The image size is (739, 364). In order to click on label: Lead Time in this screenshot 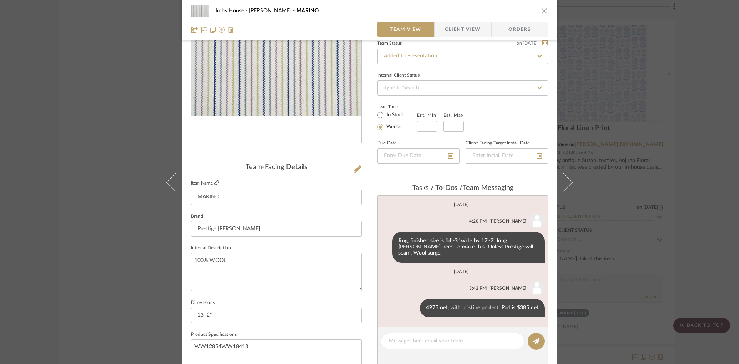, I will do `click(397, 107)`.